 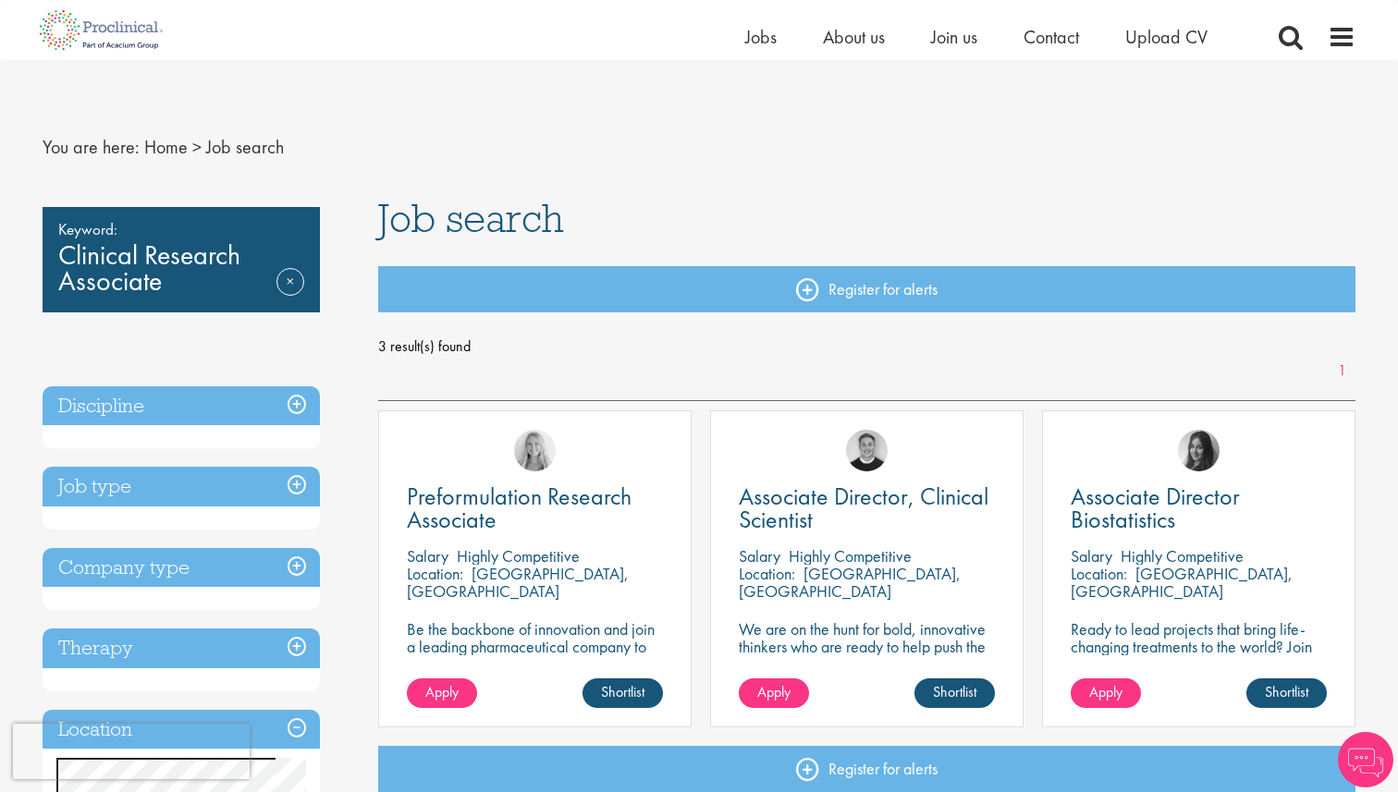 What do you see at coordinates (181, 486) in the screenshot?
I see `div: Job type` at bounding box center [181, 486].